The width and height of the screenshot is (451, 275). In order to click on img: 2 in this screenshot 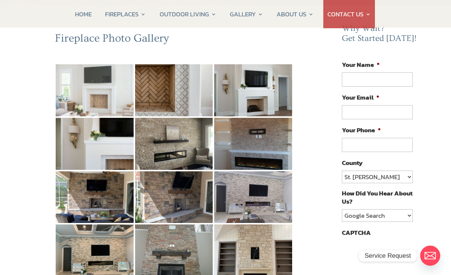, I will do `click(174, 90)`.